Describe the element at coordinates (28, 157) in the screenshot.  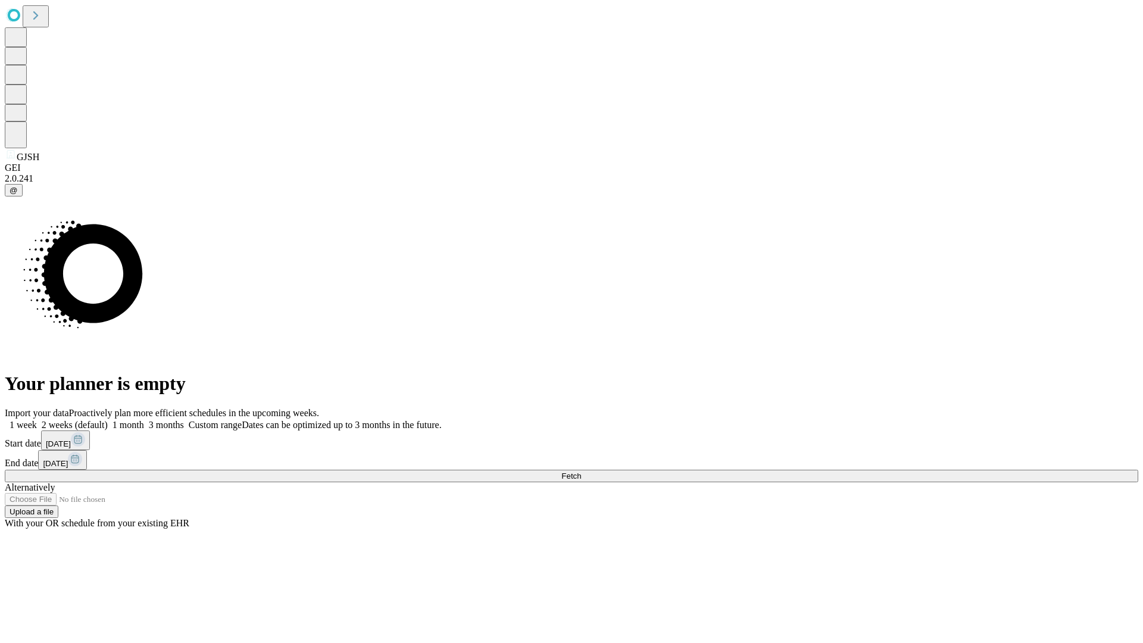
I see `span: GJSH` at that location.